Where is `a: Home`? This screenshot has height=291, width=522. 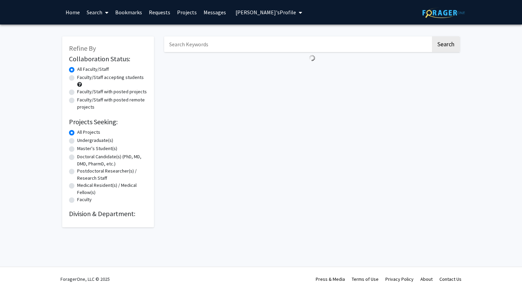 a: Home is located at coordinates (73, 12).